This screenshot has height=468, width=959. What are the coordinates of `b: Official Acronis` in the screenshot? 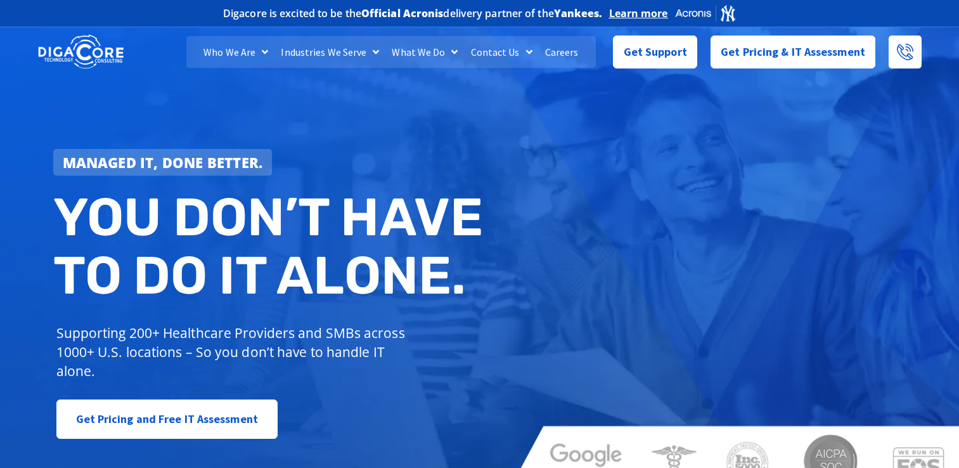 It's located at (402, 13).